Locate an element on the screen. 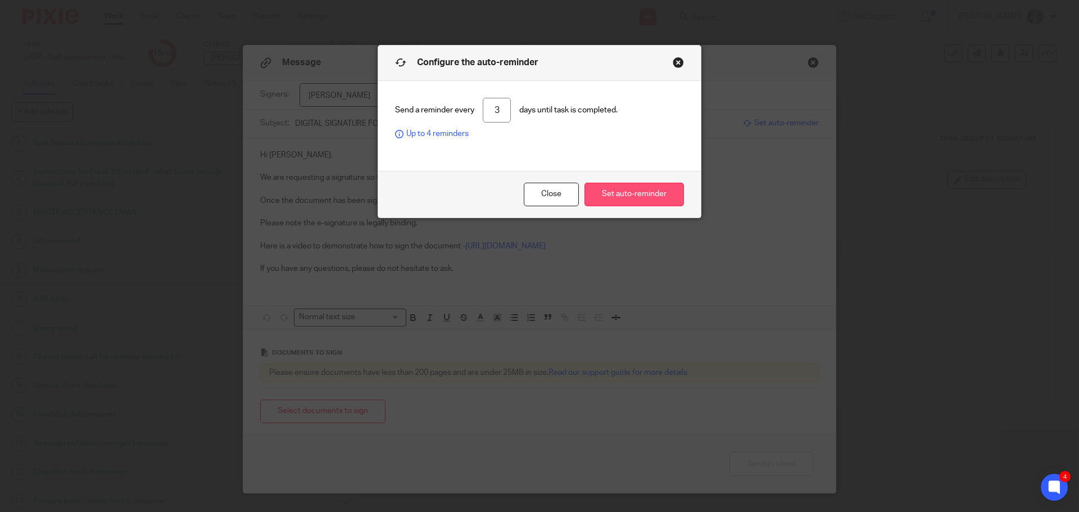 This screenshot has width=1079, height=512. span: Send a reminder every is located at coordinates (435, 110).